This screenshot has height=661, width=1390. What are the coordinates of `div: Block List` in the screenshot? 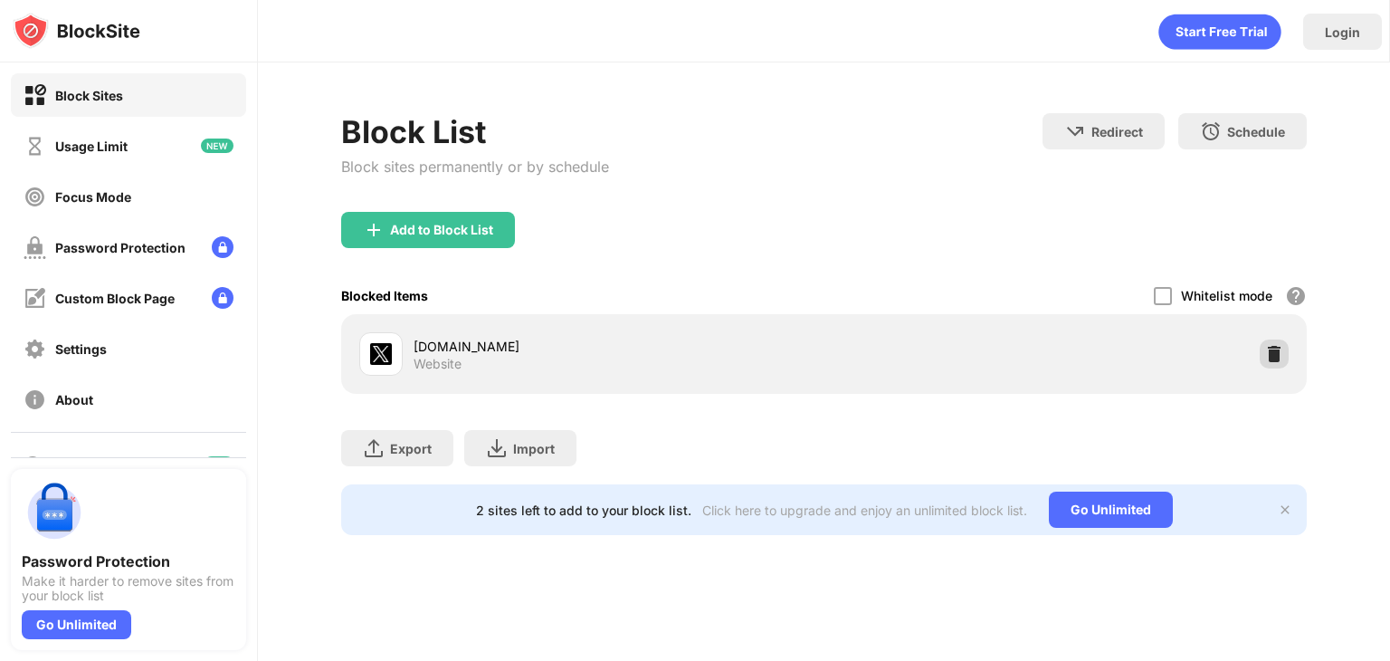 It's located at (475, 131).